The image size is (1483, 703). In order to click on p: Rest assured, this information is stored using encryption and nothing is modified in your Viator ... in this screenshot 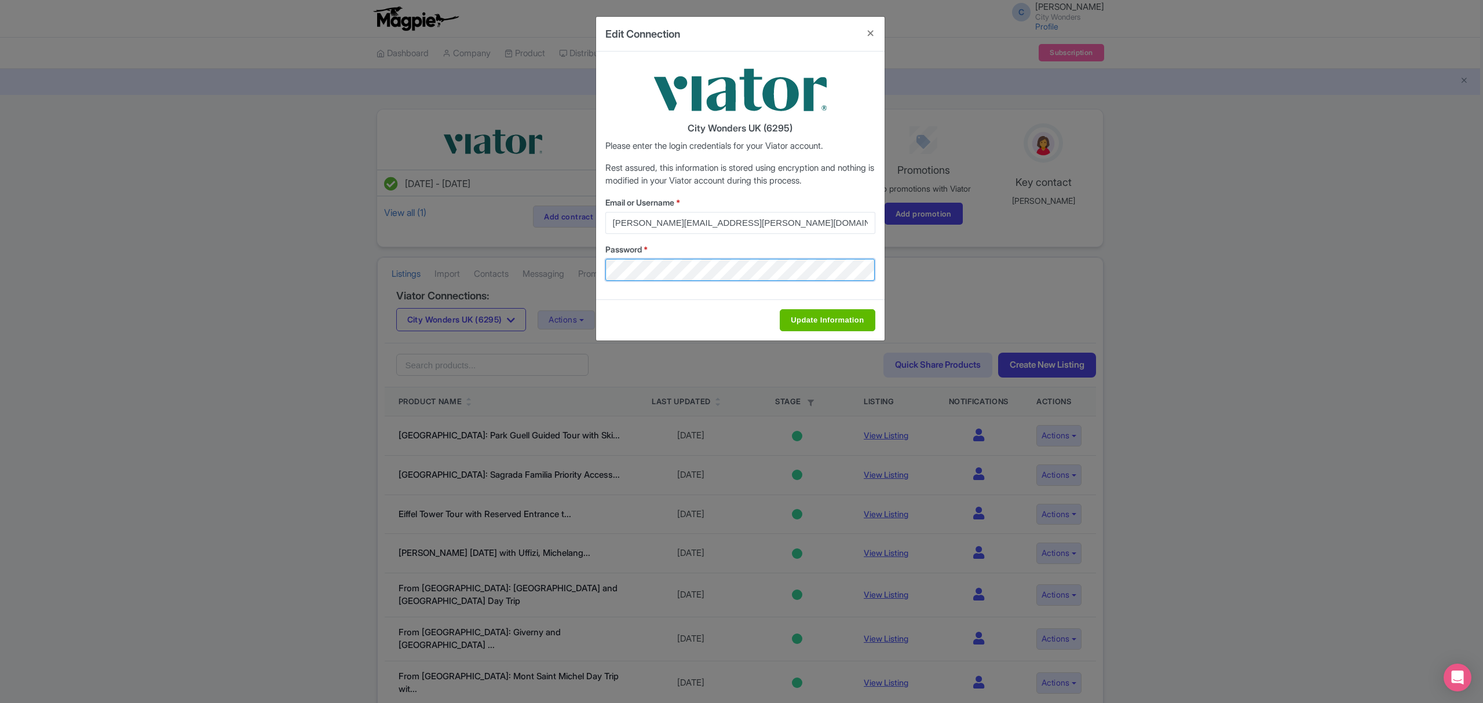, I will do `click(740, 174)`.